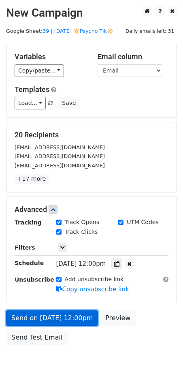  Describe the element at coordinates (93, 289) in the screenshot. I see `a: Copy unsubscribe link` at that location.